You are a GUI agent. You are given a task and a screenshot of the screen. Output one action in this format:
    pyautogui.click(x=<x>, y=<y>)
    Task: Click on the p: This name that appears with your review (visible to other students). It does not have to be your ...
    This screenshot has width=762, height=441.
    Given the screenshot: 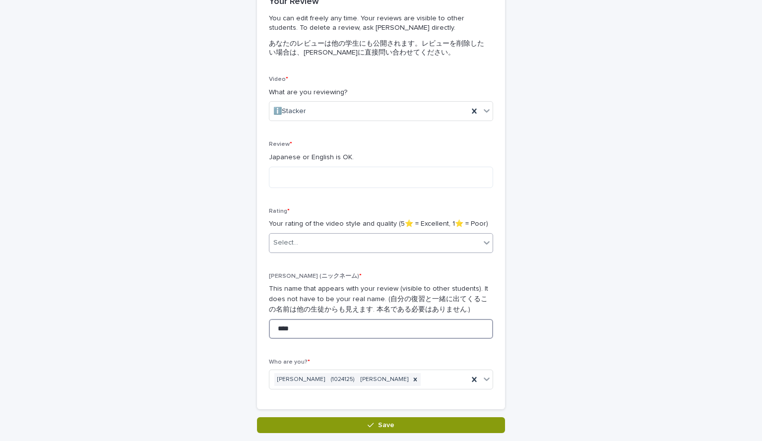 What is the action you would take?
    pyautogui.click(x=381, y=299)
    